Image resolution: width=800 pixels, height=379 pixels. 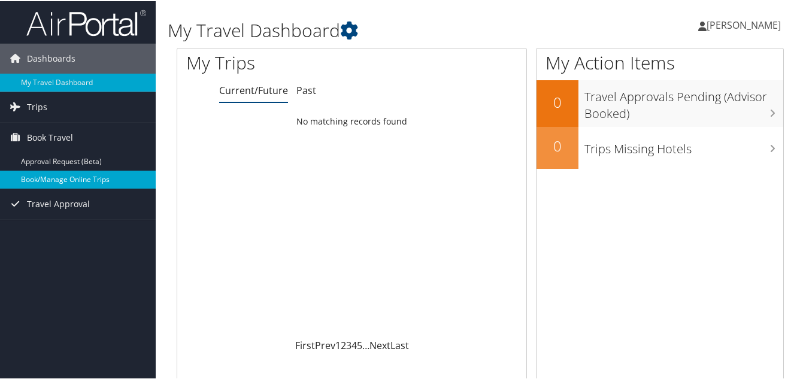 What do you see at coordinates (354, 344) in the screenshot?
I see `a: 4` at bounding box center [354, 344].